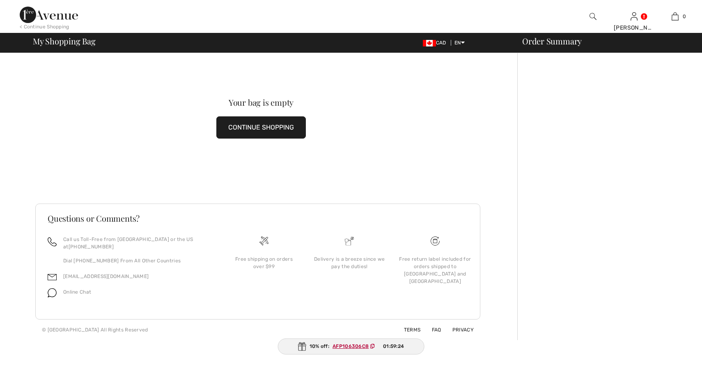 The width and height of the screenshot is (702, 366). I want to click on span: EN, so click(460, 43).